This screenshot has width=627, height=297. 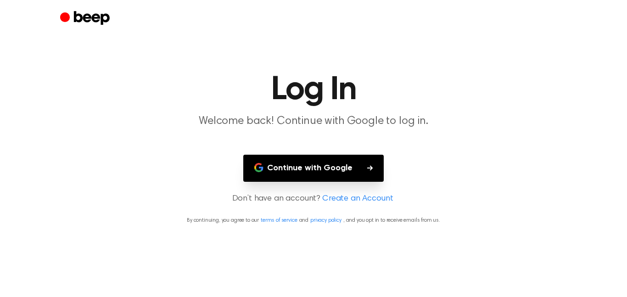 I want to click on p: Welcome back! Continue with Google to log in., so click(x=313, y=121).